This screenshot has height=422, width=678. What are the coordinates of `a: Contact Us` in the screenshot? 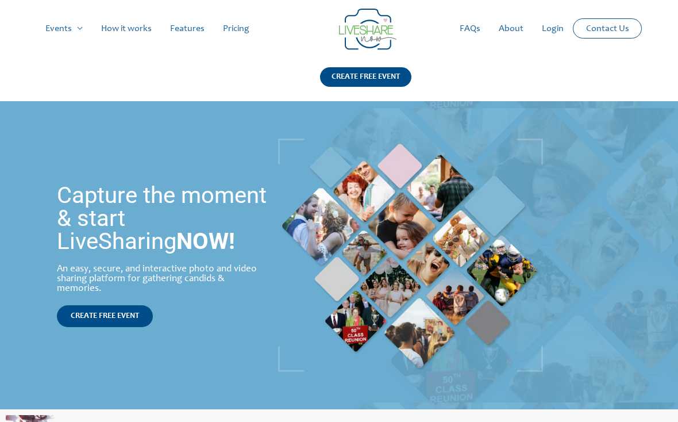 It's located at (607, 28).